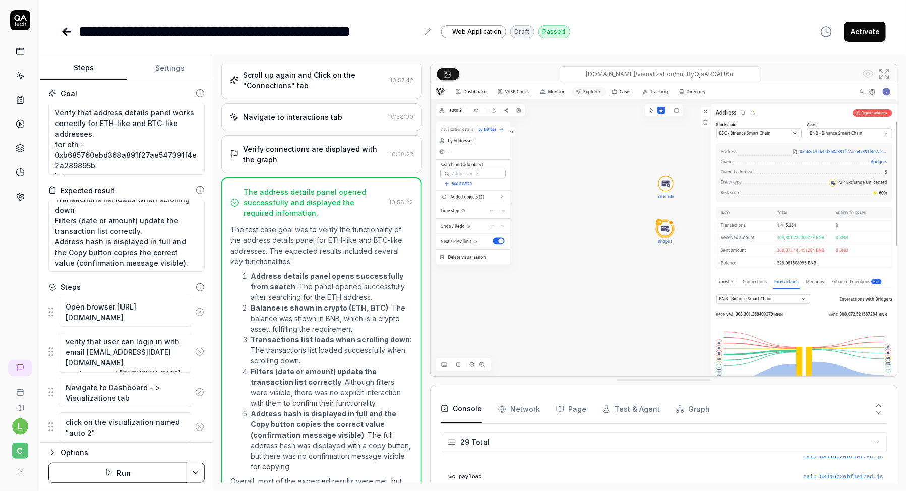 Image resolution: width=906 pixels, height=491 pixels. Describe the element at coordinates (322, 246) in the screenshot. I see `p: The test case goal was to verify the functionality of the address details panel for ETH-like and ...` at that location.